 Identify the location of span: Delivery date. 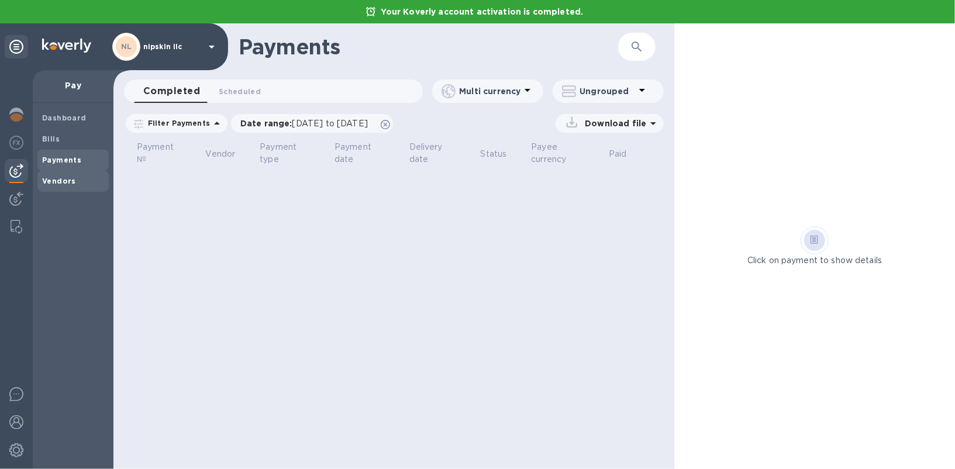
(441, 153).